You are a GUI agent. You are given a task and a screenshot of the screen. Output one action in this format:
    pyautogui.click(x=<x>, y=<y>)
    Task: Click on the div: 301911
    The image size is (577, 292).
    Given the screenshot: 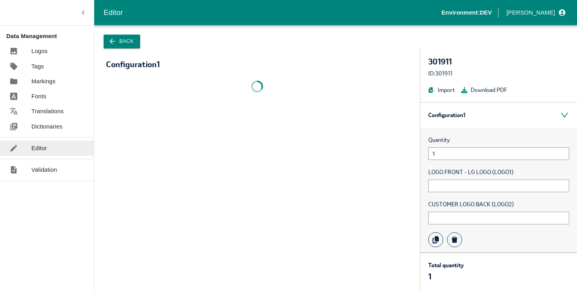 What is the action you would take?
    pyautogui.click(x=499, y=62)
    